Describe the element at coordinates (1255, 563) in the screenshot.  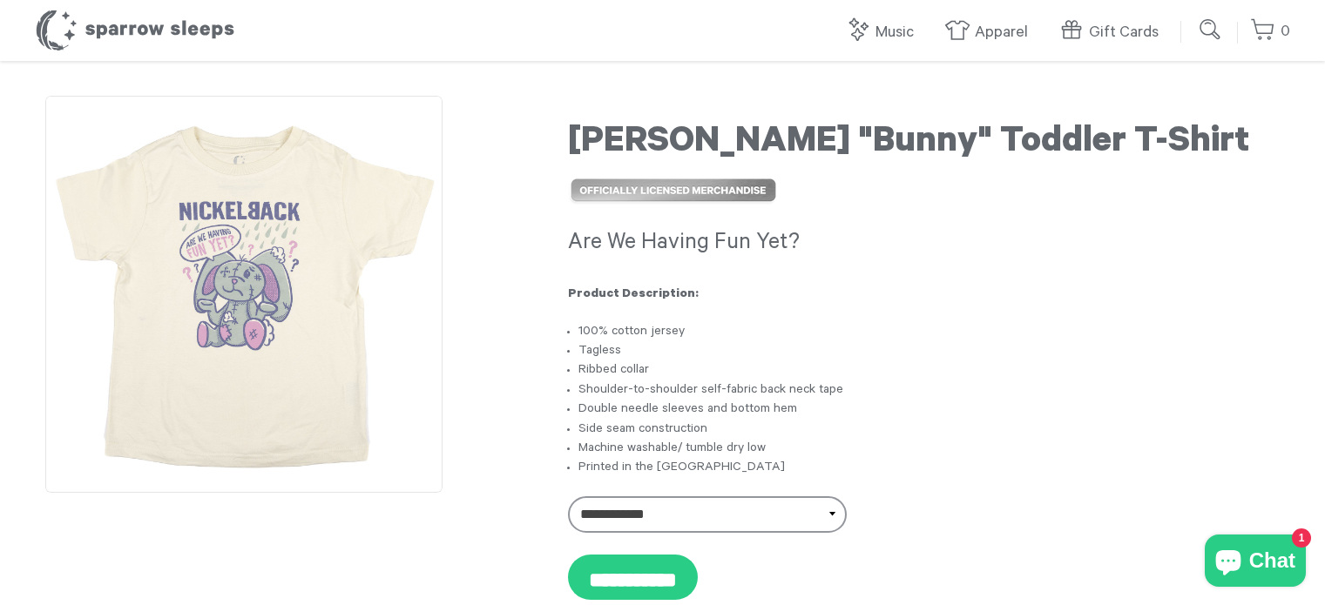
I see `inbox-online-store-chat: Shopify online store chat` at that location.